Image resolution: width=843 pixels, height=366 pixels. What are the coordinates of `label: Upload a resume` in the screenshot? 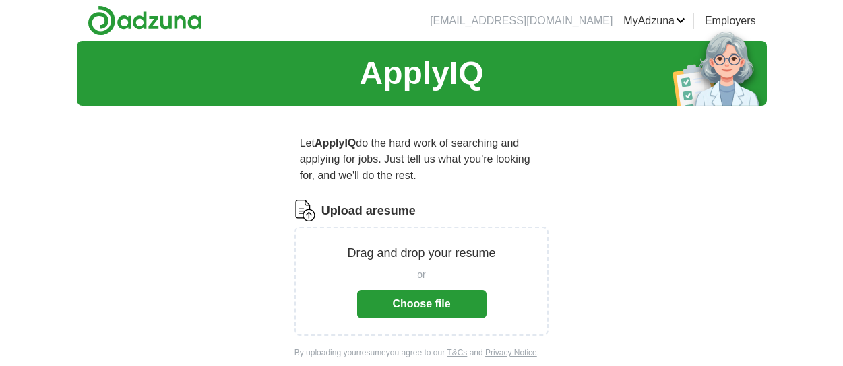 It's located at (369, 211).